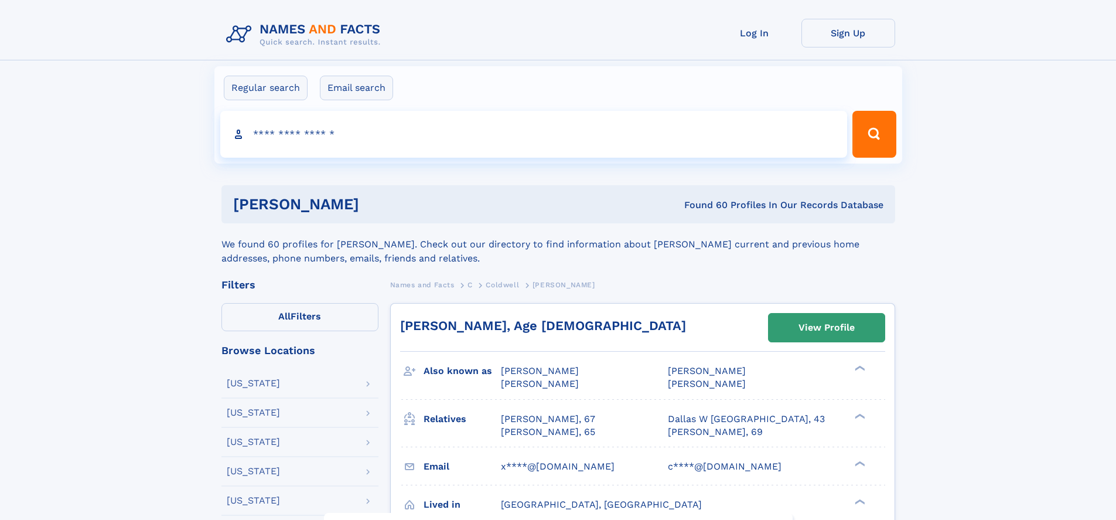  I want to click on a: View Profile, so click(826, 327).